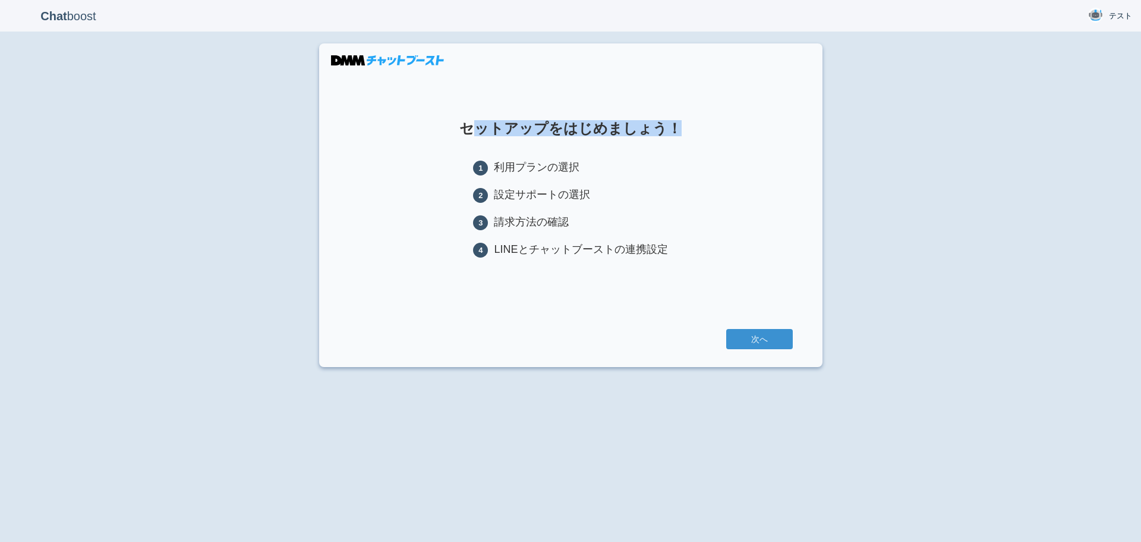 Image resolution: width=1141 pixels, height=542 pixels. What do you see at coordinates (480, 195) in the screenshot?
I see `span: 2` at bounding box center [480, 195].